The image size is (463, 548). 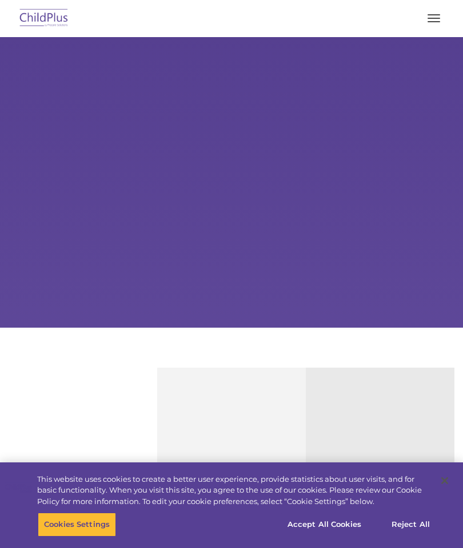 What do you see at coordinates (77, 525) in the screenshot?
I see `button: Cookies Settings` at bounding box center [77, 525].